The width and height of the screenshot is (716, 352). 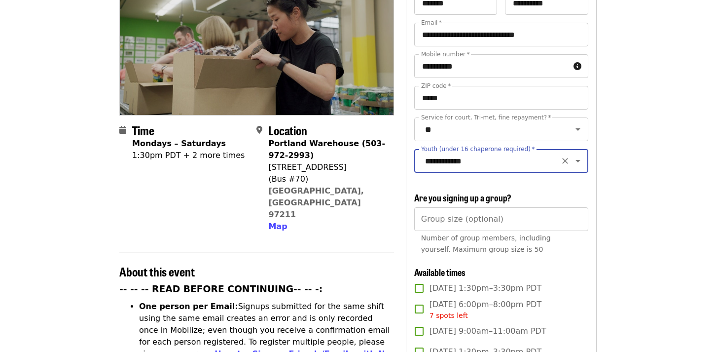 I want to click on label: Service for court, Tri-met, fine repayment?, so click(x=486, y=117).